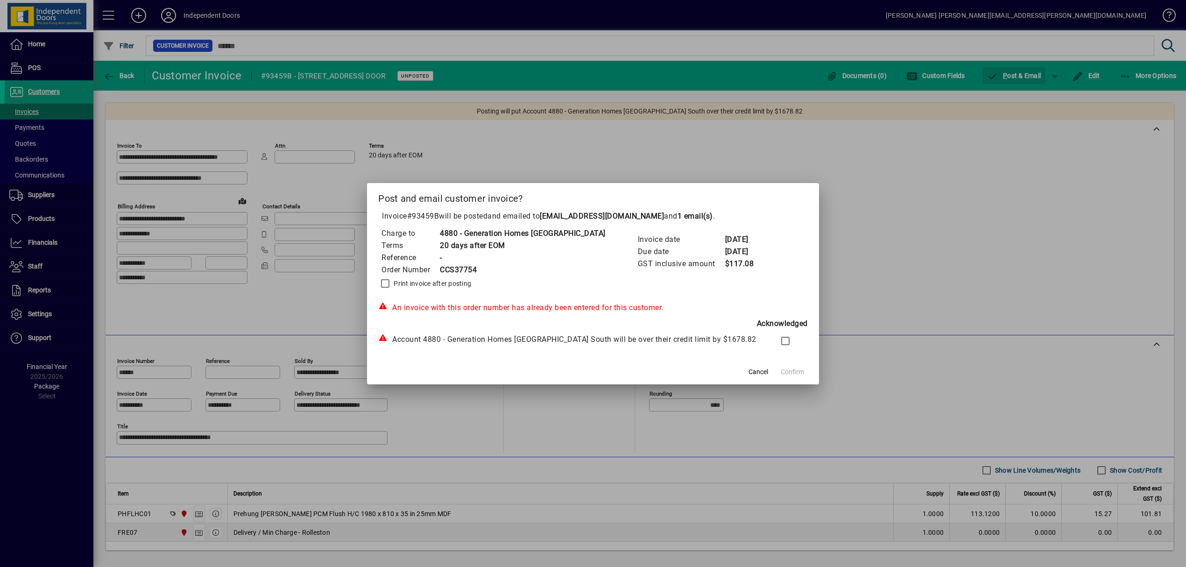 This screenshot has width=1186, height=567. Describe the element at coordinates (410, 233) in the screenshot. I see `td: Charge to` at that location.